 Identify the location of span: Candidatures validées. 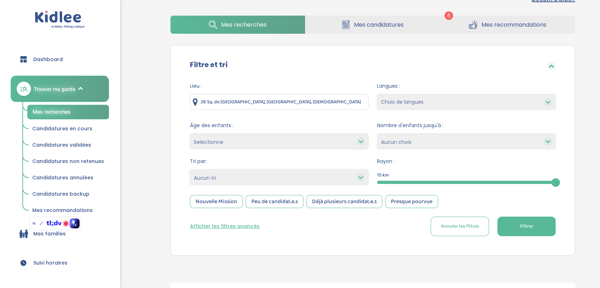
(62, 145).